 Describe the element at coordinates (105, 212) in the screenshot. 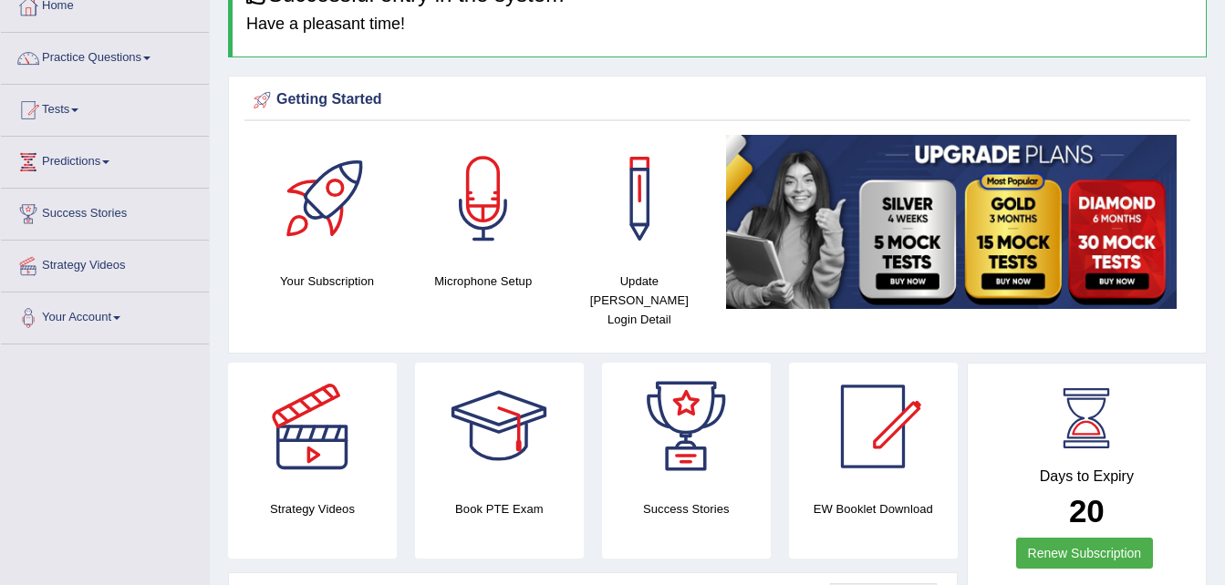

I see `a: Success Stories` at that location.